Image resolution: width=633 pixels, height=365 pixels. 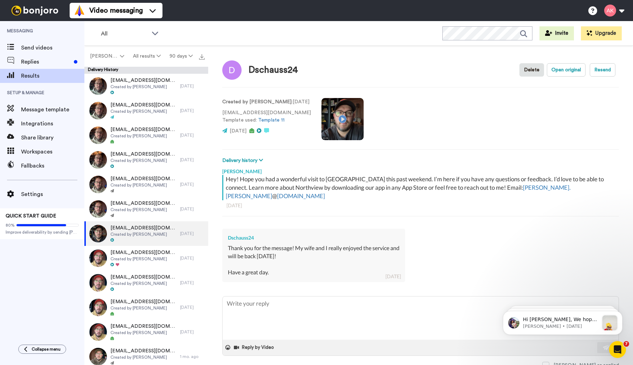 I want to click on p: Message from Amy, sent 8w ago, so click(x=69, y=30).